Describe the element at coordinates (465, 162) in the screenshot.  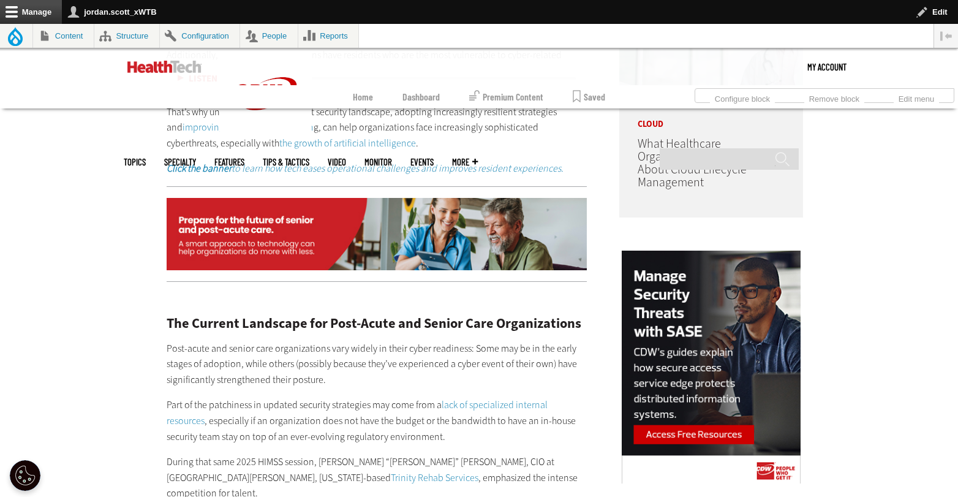
I see `span: More` at that location.